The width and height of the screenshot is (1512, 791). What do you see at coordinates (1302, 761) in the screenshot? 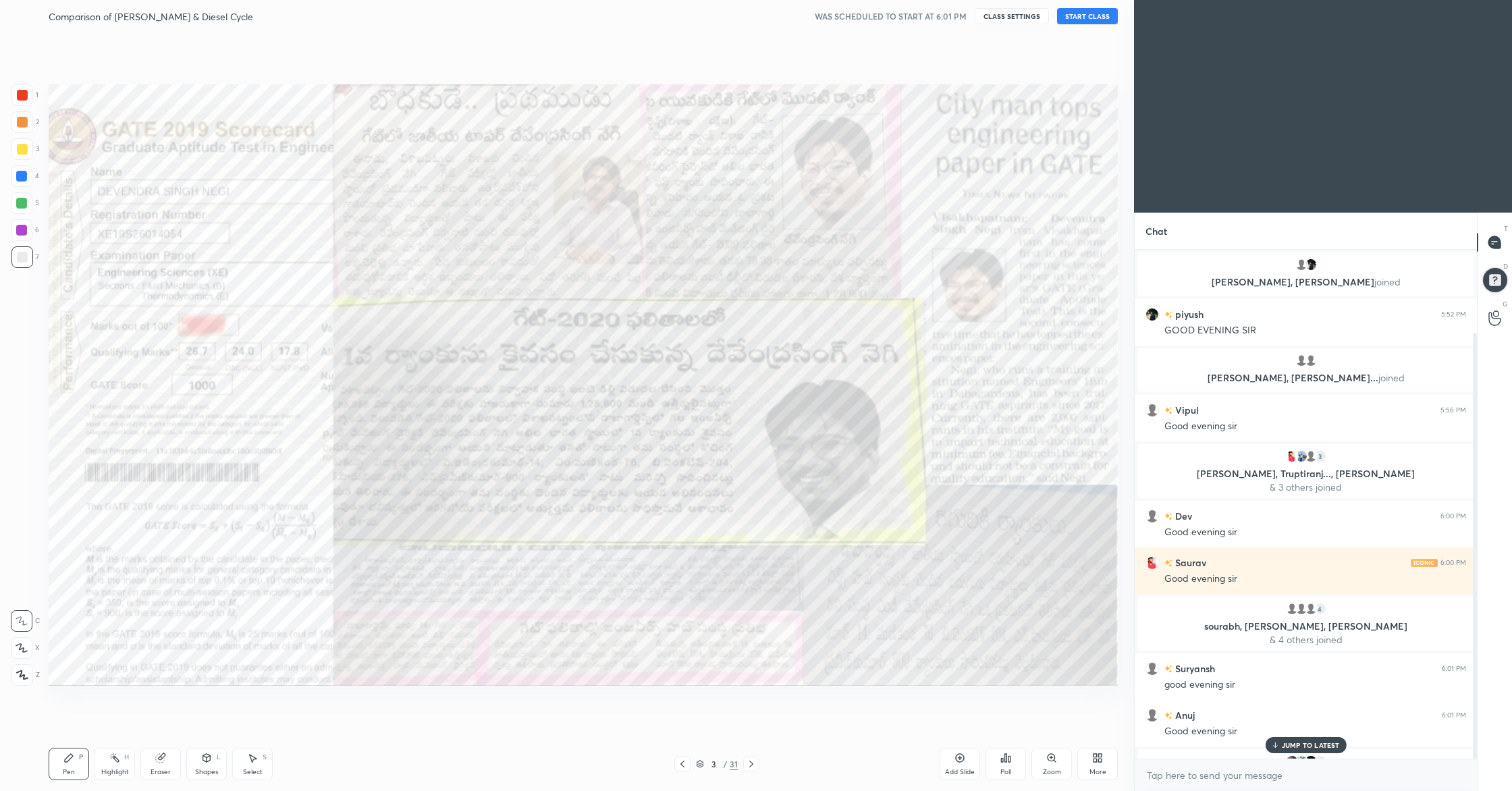
I see `img: 17a32a3a046e4ea6b41a5d6bada2c530.jpg` at bounding box center [1302, 761].